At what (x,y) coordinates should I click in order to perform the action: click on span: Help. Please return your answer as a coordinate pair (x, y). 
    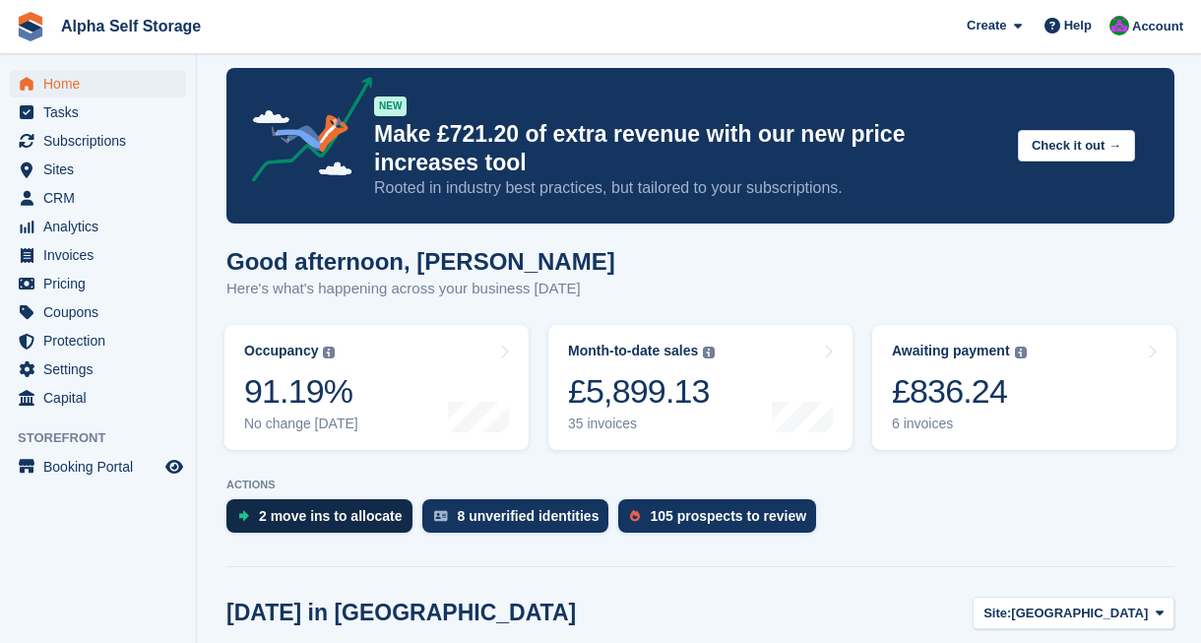
    Looking at the image, I should click on (1078, 26).